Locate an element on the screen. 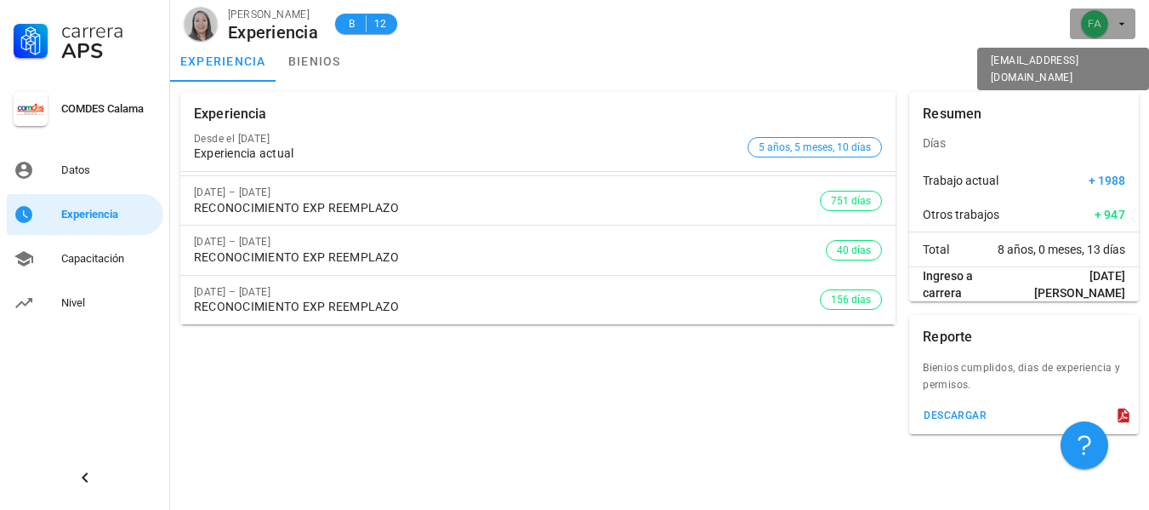 This screenshot has width=1149, height=510. span: + 1988 is located at coordinates (1107, 180).